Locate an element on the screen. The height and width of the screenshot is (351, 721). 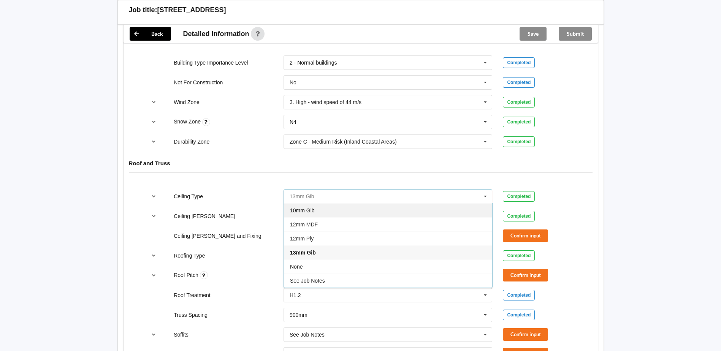
span: 13mm Gib is located at coordinates (303, 253).